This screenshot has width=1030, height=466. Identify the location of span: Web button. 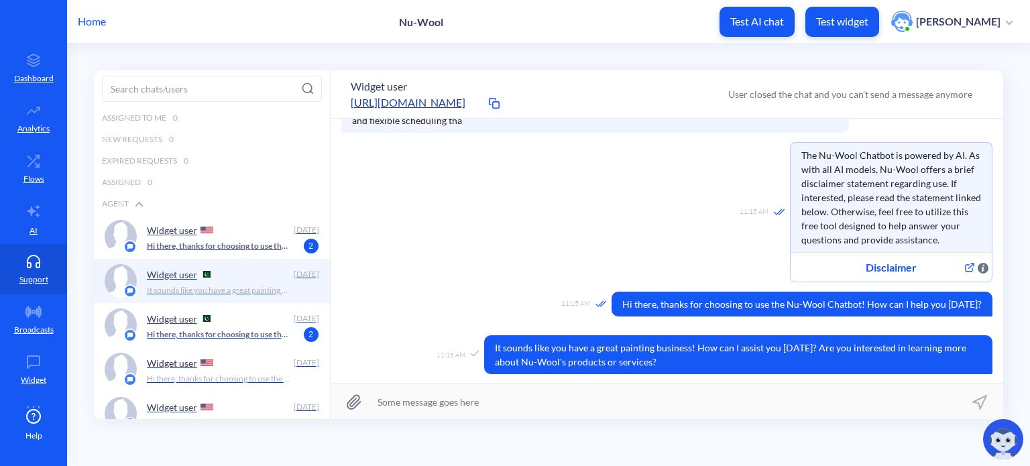
(983, 267).